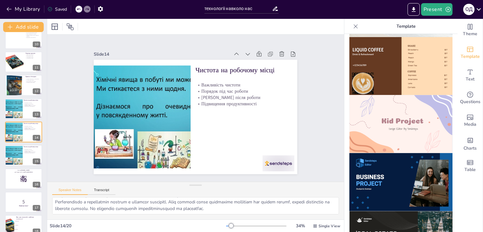 The height and width of the screenshot is (232, 483). Describe the element at coordinates (33, 35) in the screenshot. I see `p: Розвиток навичок через навчальні проекти` at that location.